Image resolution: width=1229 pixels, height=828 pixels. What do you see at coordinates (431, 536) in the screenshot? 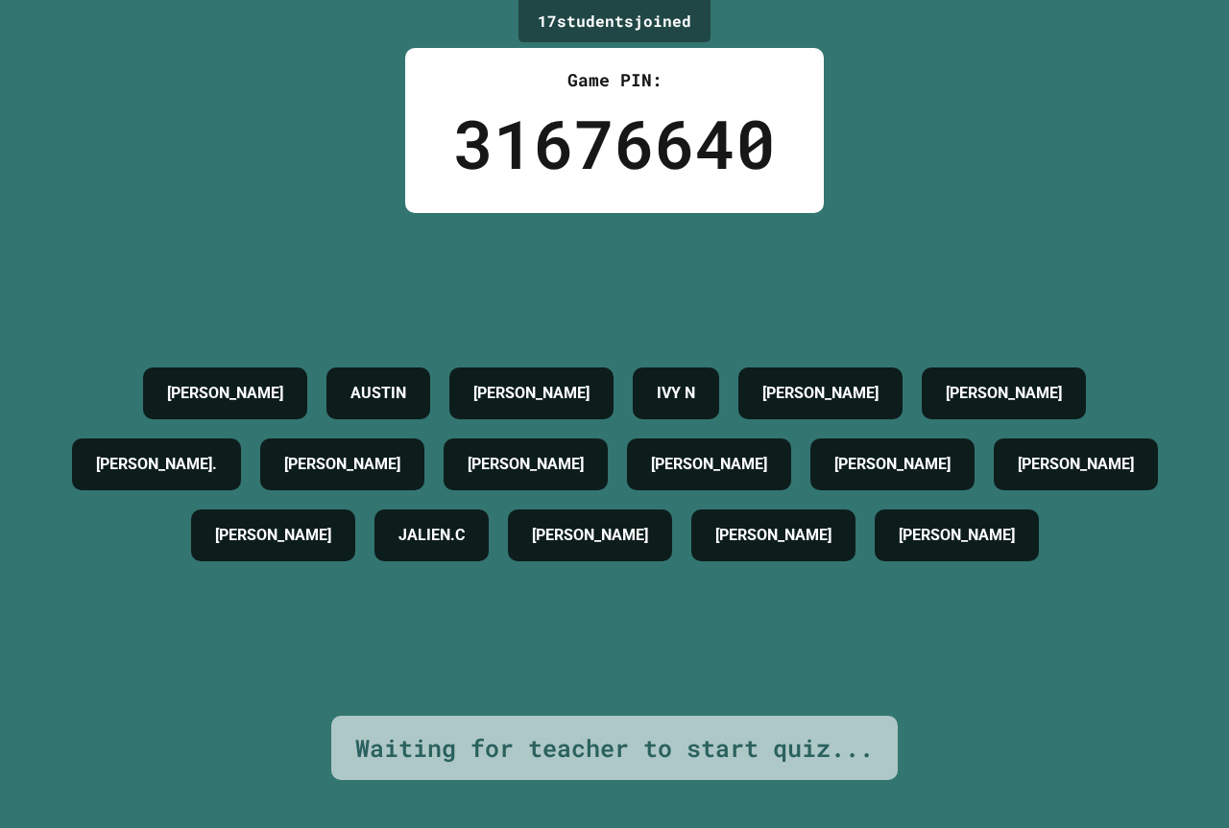
I see `h4: JALIEN.C` at bounding box center [431, 536].